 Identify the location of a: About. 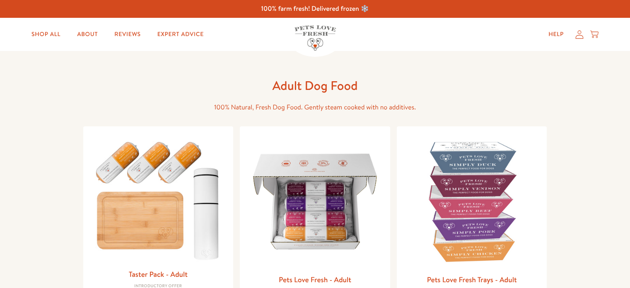
(87, 34).